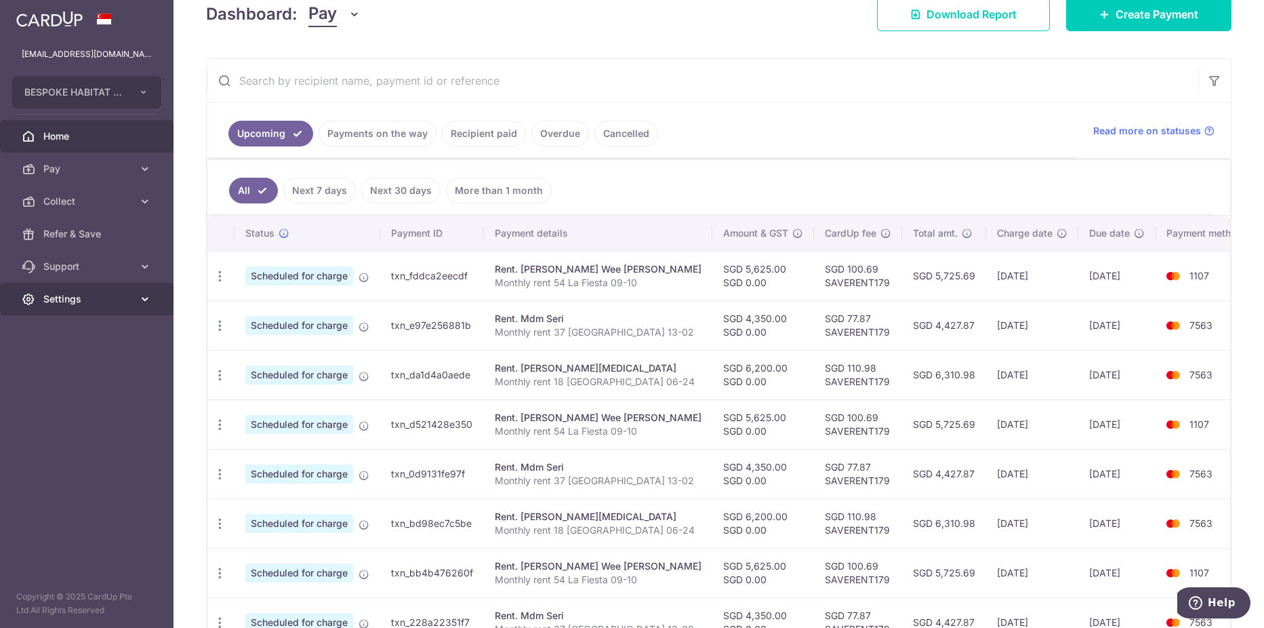  Describe the element at coordinates (936, 233) in the screenshot. I see `span: Total amt.` at that location.